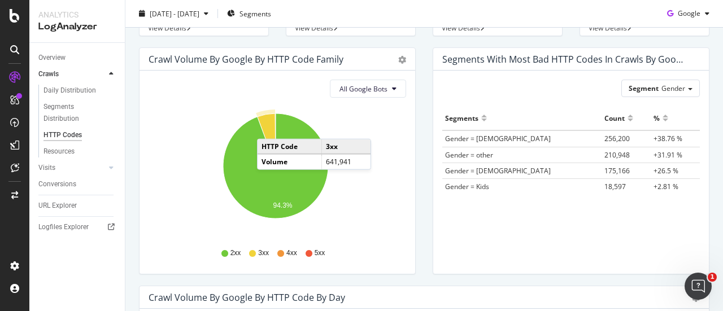  What do you see at coordinates (673, 88) in the screenshot?
I see `span: Gender` at bounding box center [673, 88].